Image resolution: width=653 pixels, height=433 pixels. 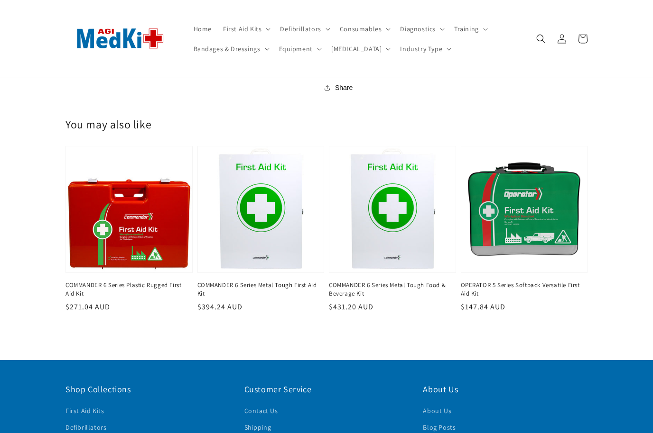 I want to click on span: Equipment, so click(x=295, y=49).